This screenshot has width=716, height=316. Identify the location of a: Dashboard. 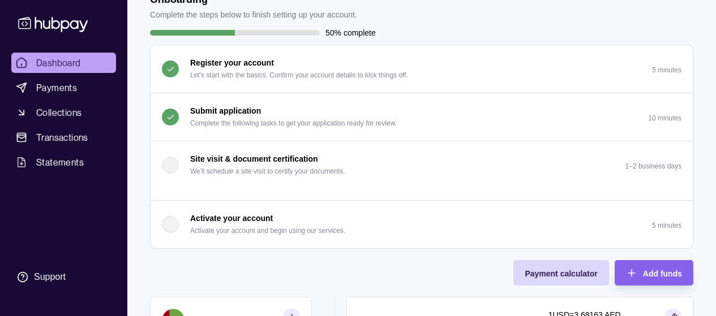
(63, 63).